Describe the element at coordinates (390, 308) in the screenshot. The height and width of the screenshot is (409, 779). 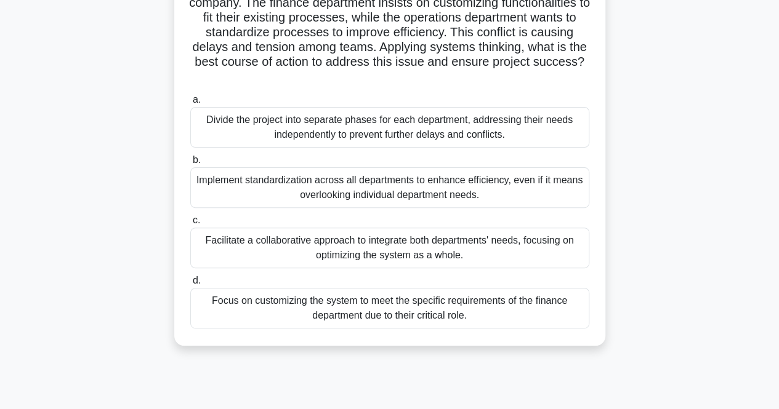
I see `div: Focus on customizing the system to meet the specific requirements of the finance department due t...` at that location.